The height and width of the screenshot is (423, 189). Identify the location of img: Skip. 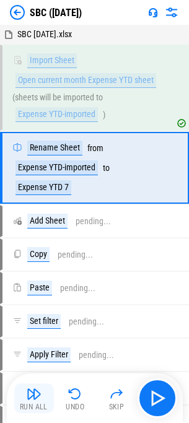
(116, 394).